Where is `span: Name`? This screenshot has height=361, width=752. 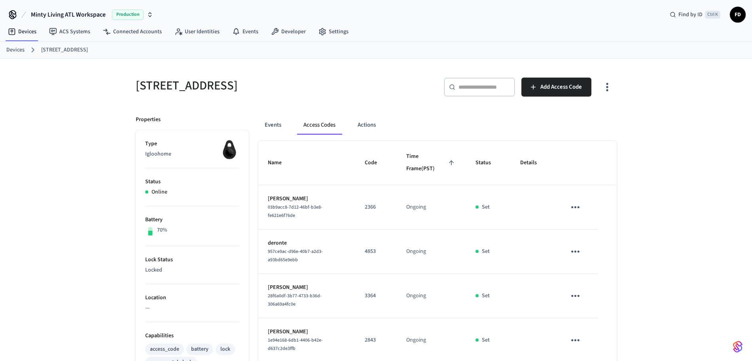 span: Name is located at coordinates (280, 163).